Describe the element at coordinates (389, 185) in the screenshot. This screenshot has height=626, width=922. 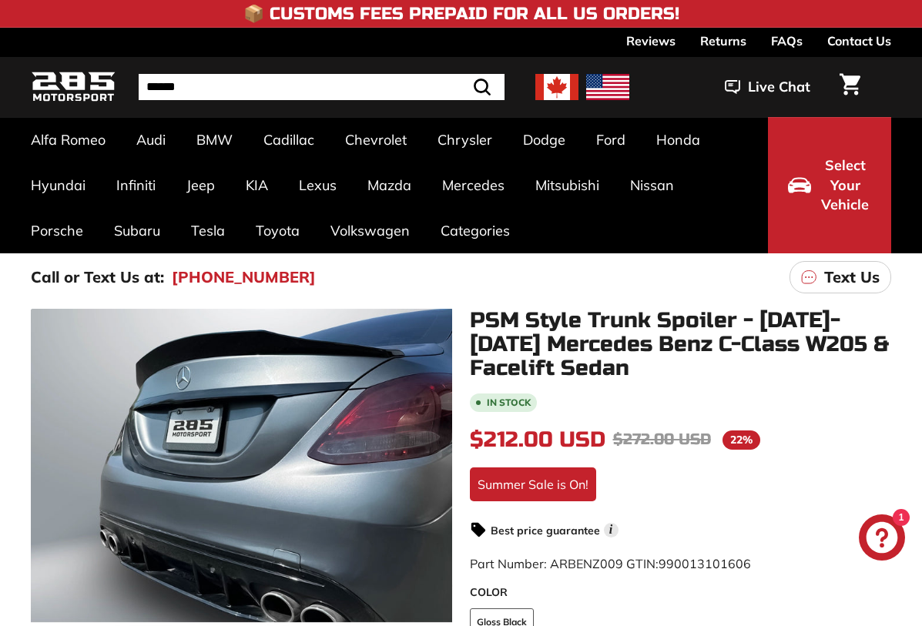
I see `a: Mazda` at that location.